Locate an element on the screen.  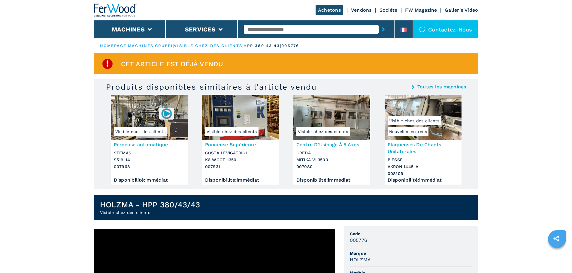
img: 007968 is located at coordinates (166, 113).